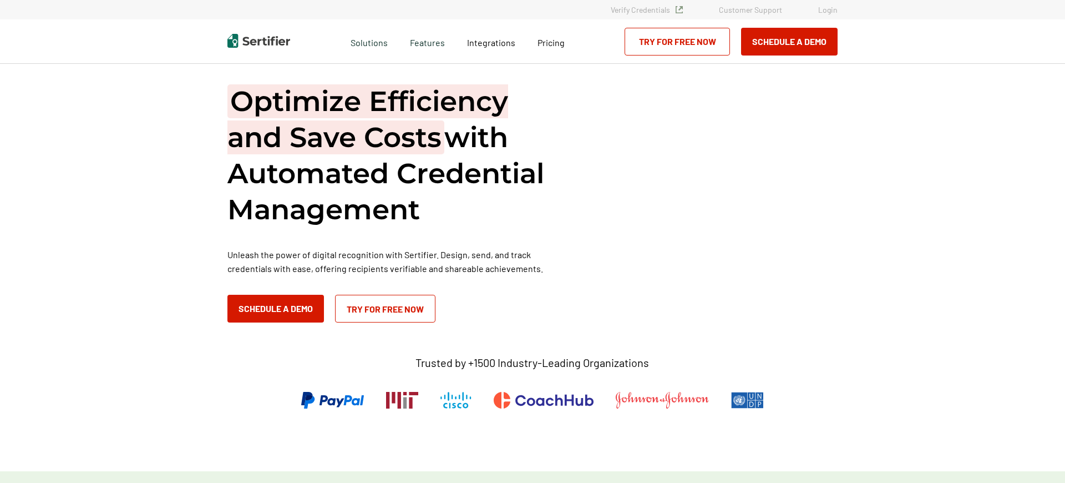  I want to click on a: Login, so click(828, 9).